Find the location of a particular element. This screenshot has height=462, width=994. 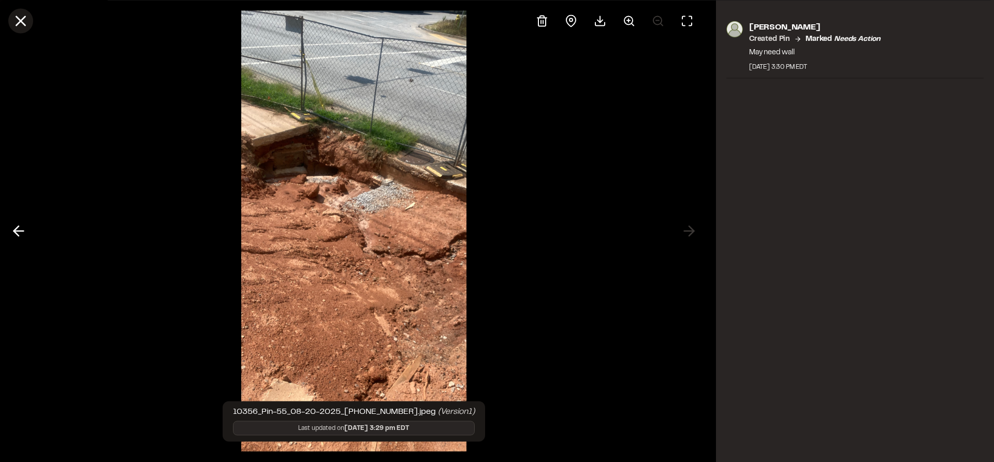

button: Close modal is located at coordinates (21, 21).